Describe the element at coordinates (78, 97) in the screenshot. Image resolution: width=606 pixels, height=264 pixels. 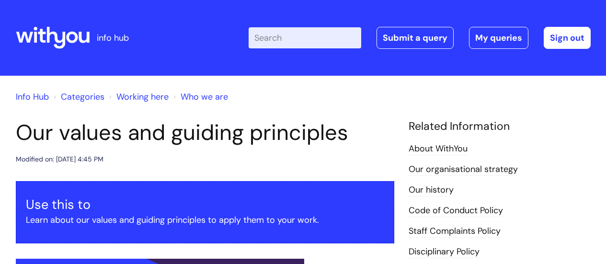
I see `li: Solution home` at that location.